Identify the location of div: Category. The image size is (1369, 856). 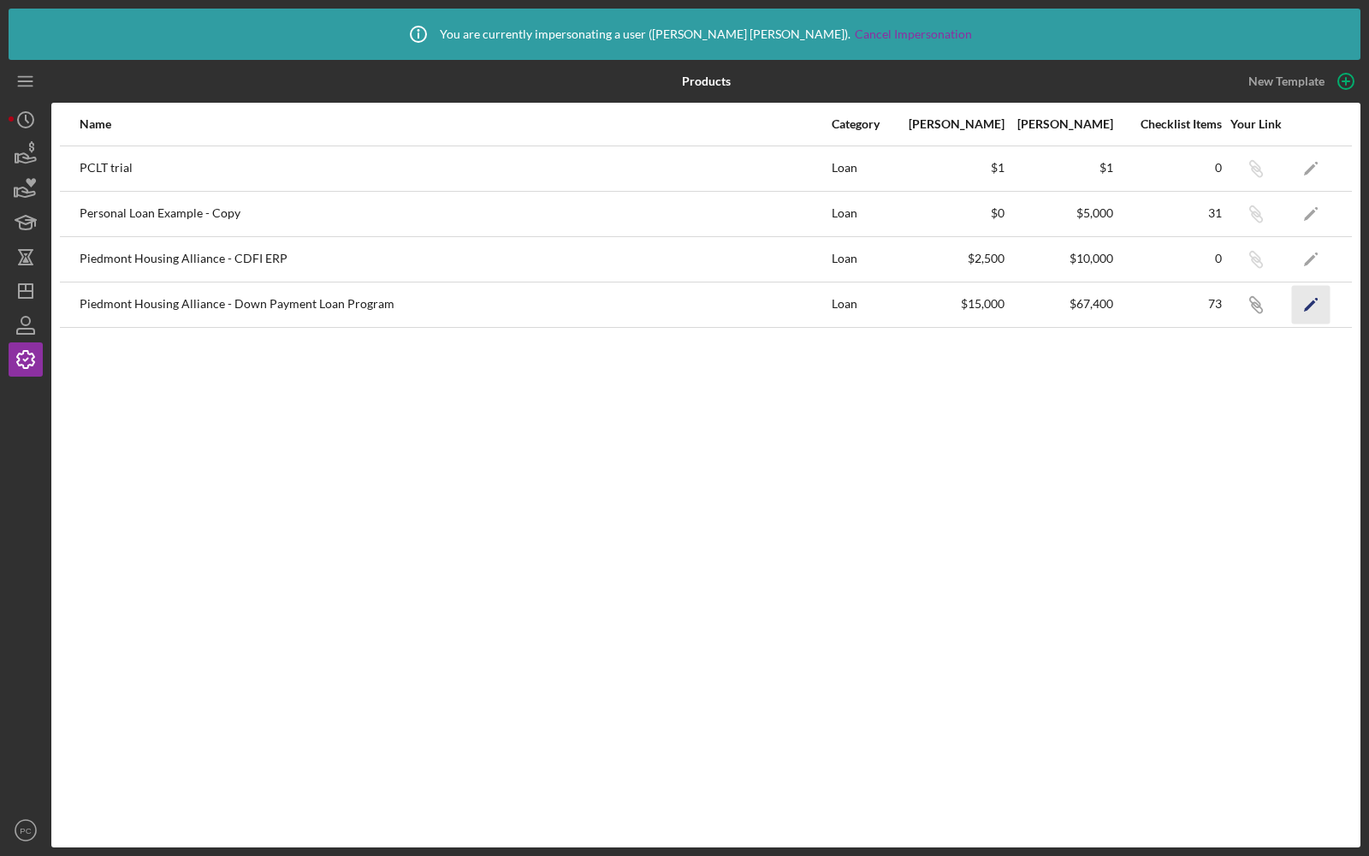
(863, 124).